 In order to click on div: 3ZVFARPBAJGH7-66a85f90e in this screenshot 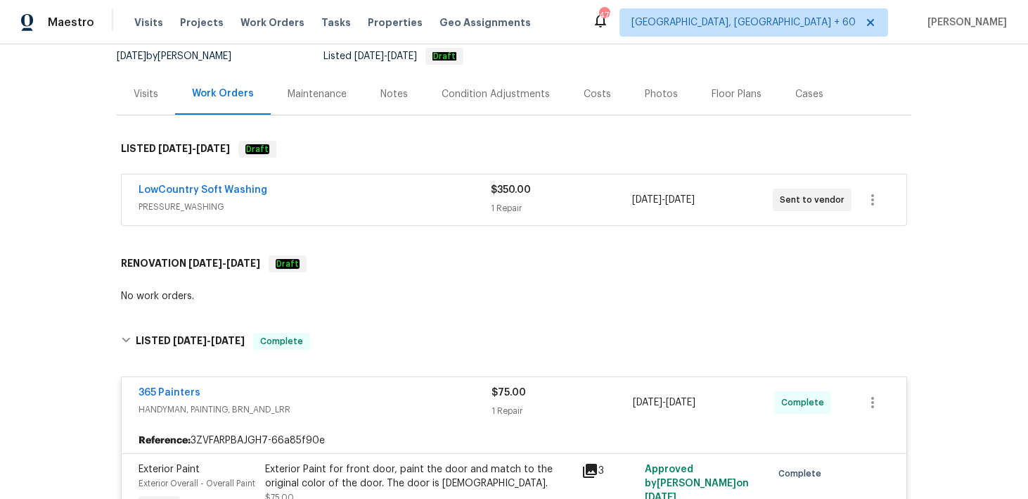, I will do `click(514, 440)`.